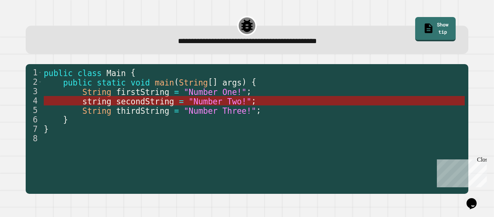 The height and width of the screenshot is (217, 494). I want to click on span: Toggle code folding, rows 1 through 7, so click(40, 72).